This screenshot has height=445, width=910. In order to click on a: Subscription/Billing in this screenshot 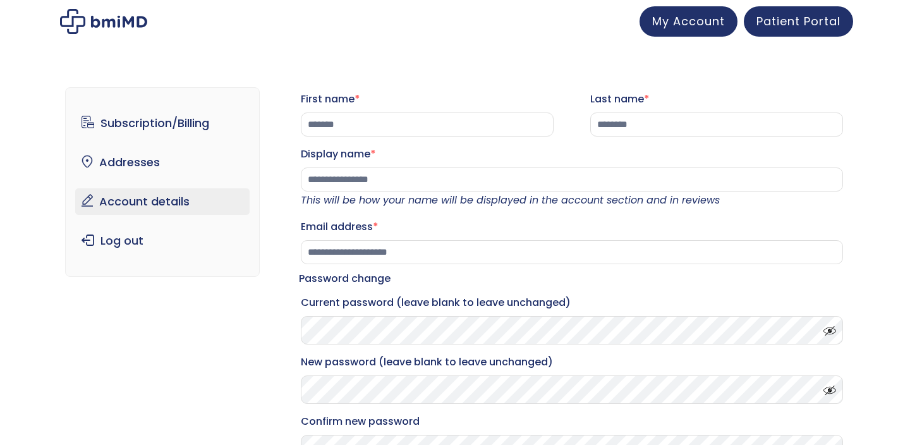, I will do `click(162, 123)`.